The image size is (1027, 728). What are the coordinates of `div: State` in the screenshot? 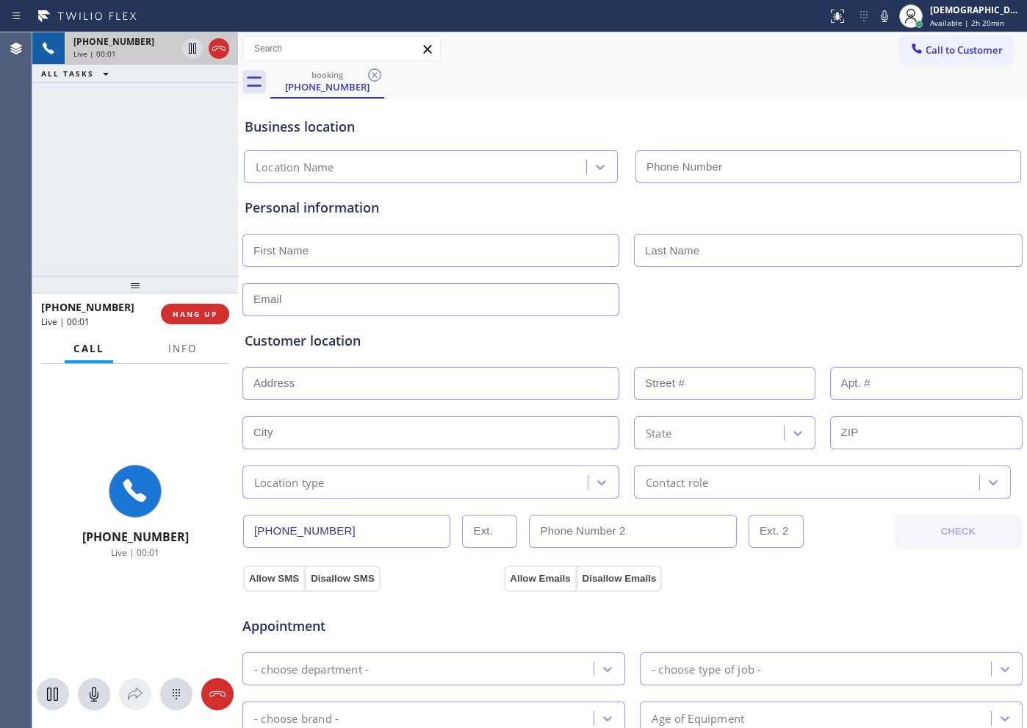 It's located at (658, 432).